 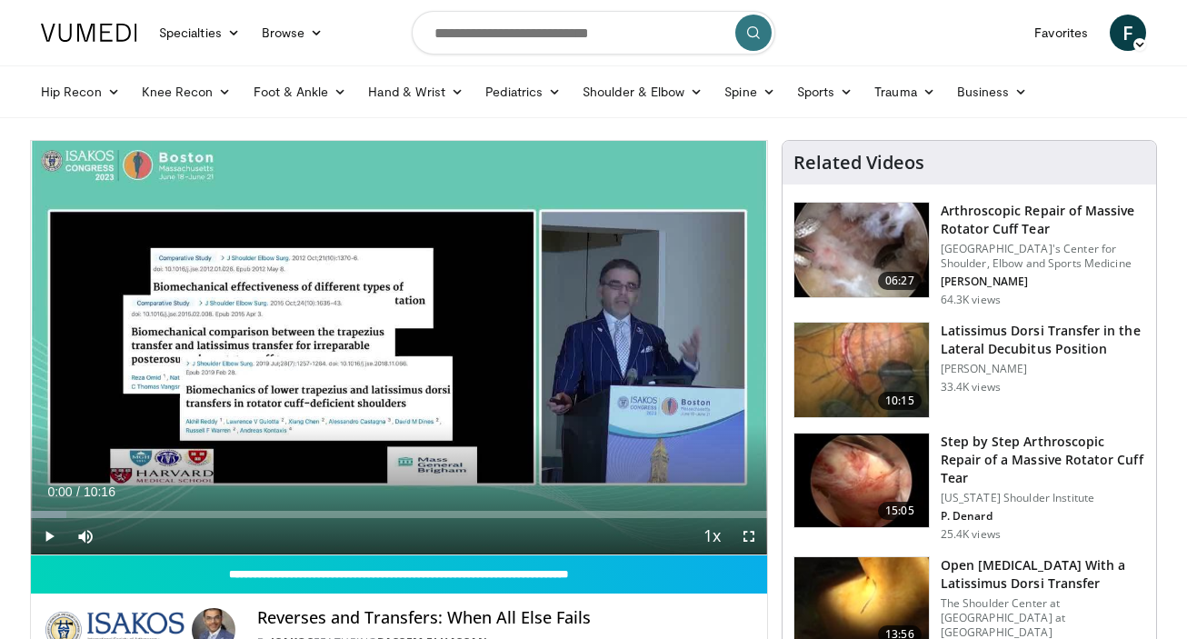 What do you see at coordinates (861, 250) in the screenshot?
I see `img: 281021_0002_1.png.150x105_q85_crop-smart_upscale.jpg` at bounding box center [861, 250].